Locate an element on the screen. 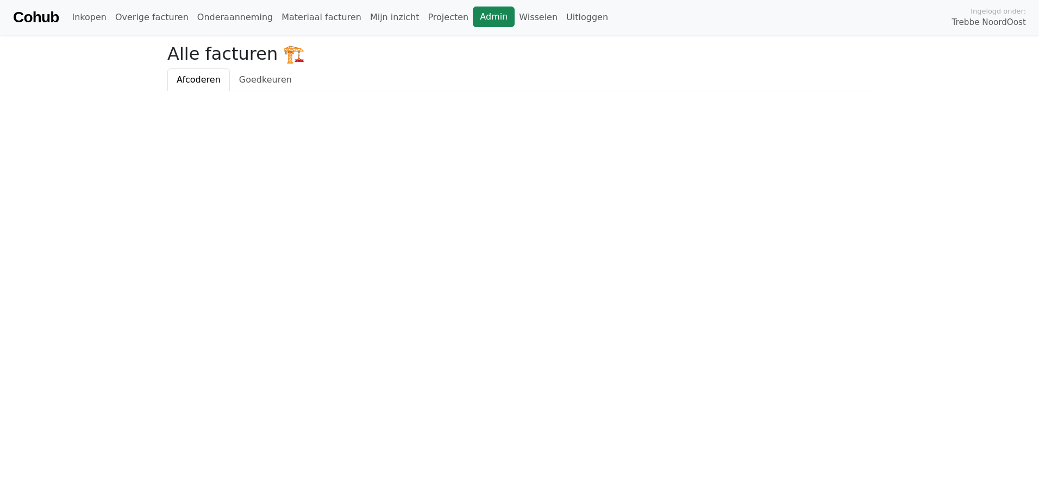 This screenshot has height=502, width=1039. a: Inkopen is located at coordinates (89, 17).